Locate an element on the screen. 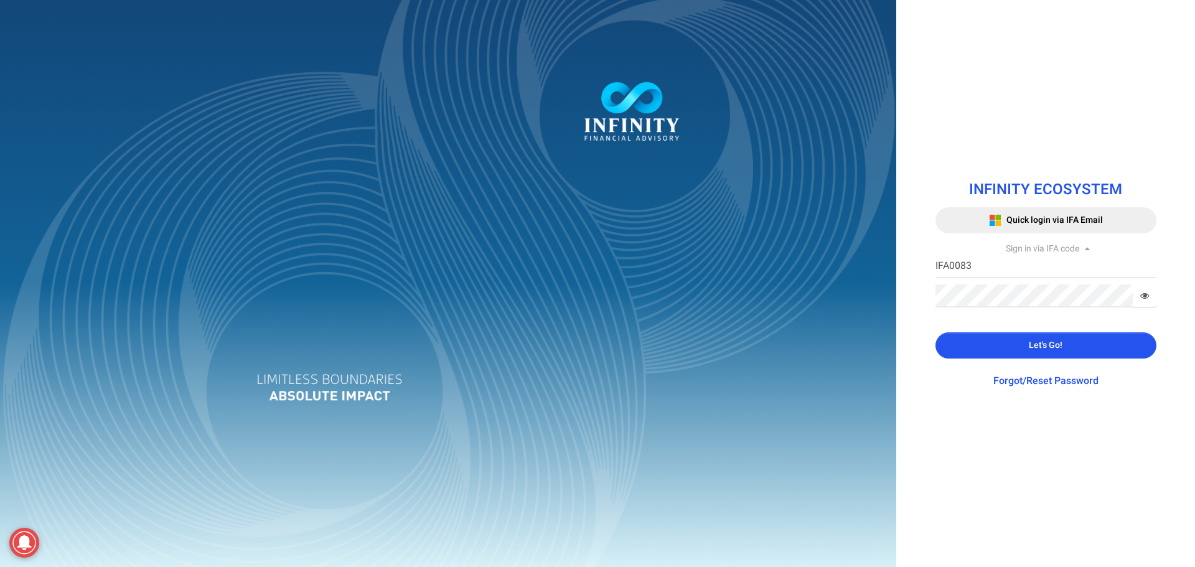 The height and width of the screenshot is (567, 1195). span: Sign in via IFA code is located at coordinates (1043, 248).